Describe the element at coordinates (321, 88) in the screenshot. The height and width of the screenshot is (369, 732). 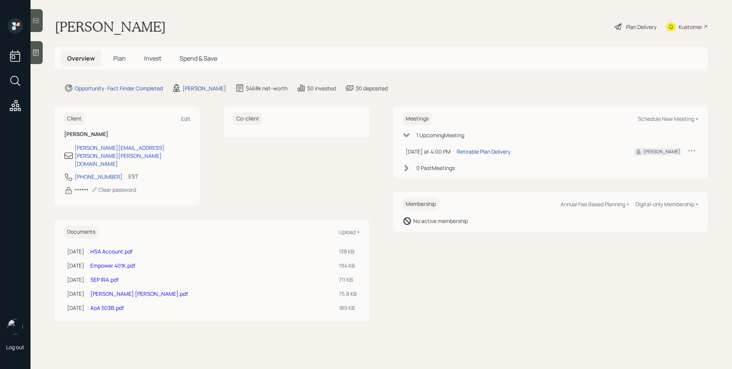
I see `div: $0 invested` at that location.